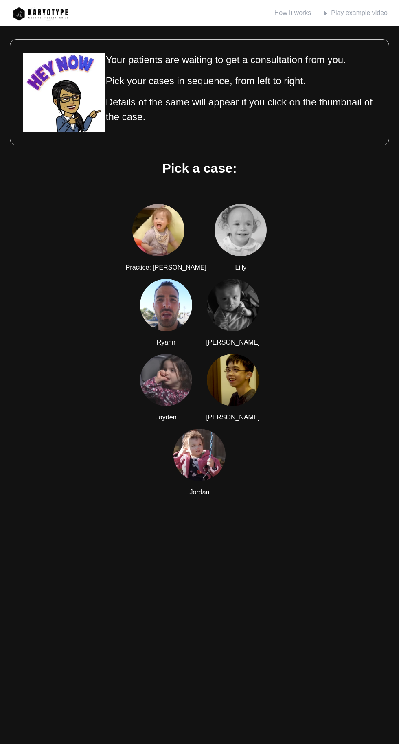 The height and width of the screenshot is (744, 399). Describe the element at coordinates (166, 417) in the screenshot. I see `div: Jayden` at that location.